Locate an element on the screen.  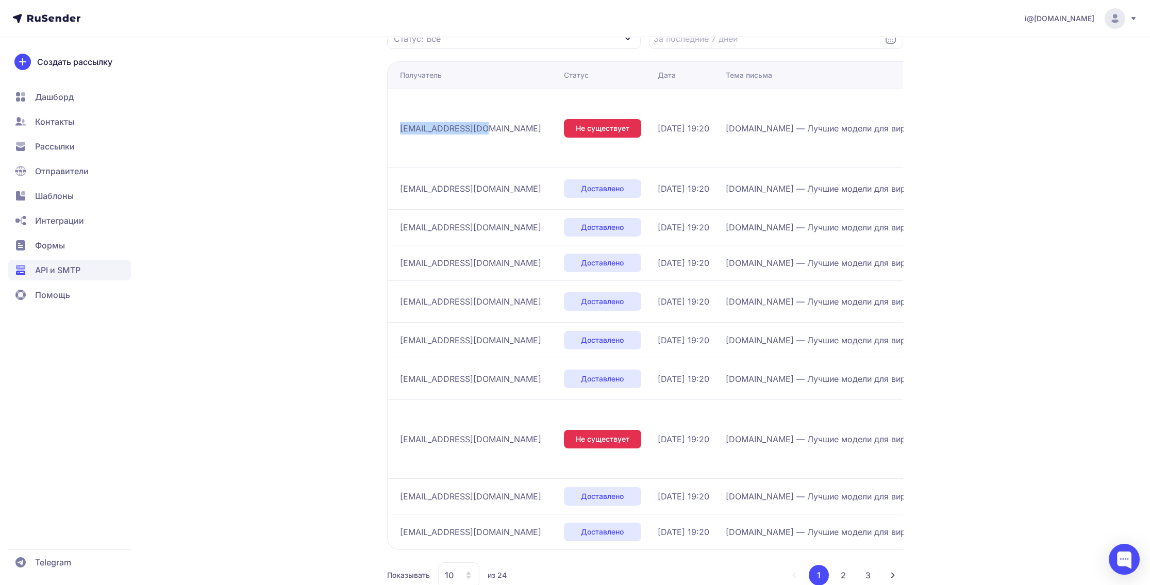
input: Datepicker input is located at coordinates (776, 39).